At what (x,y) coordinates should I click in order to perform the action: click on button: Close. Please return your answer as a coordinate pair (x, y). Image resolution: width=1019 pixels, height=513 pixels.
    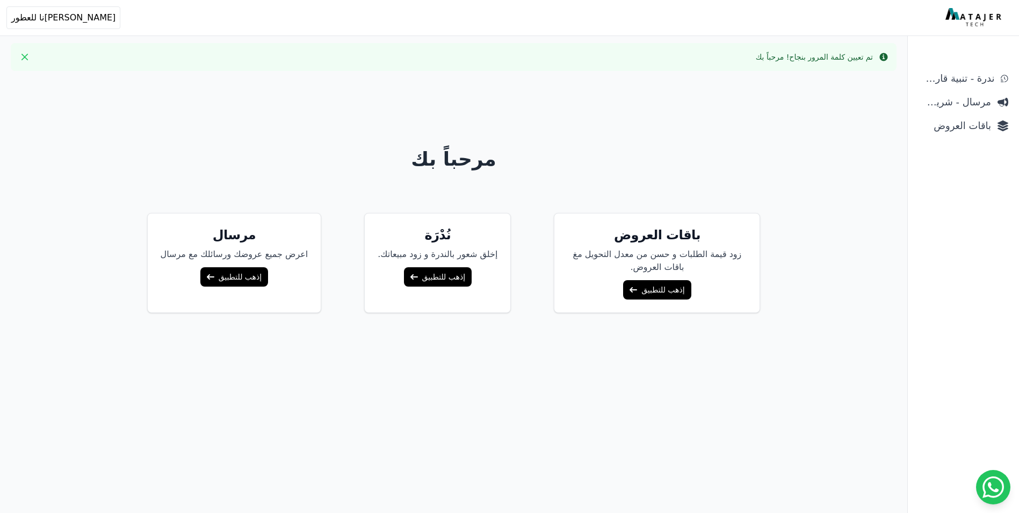
    Looking at the image, I should click on (25, 57).